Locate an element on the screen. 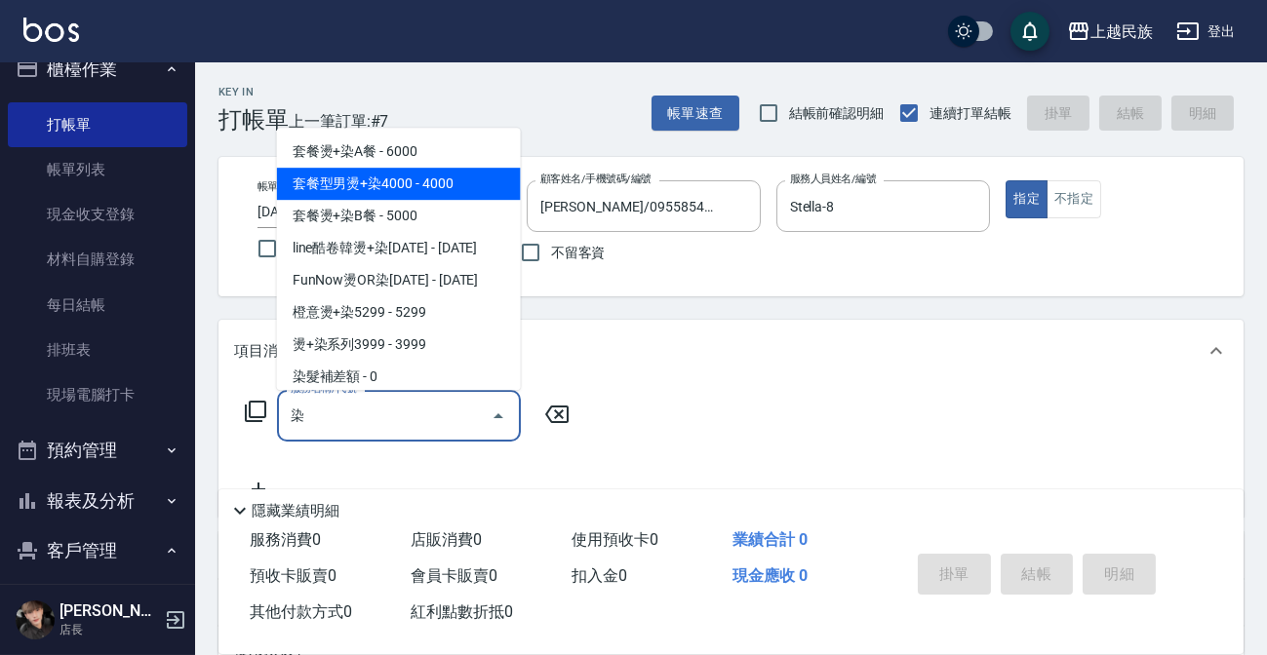  h2: Key In is located at coordinates (254, 92).